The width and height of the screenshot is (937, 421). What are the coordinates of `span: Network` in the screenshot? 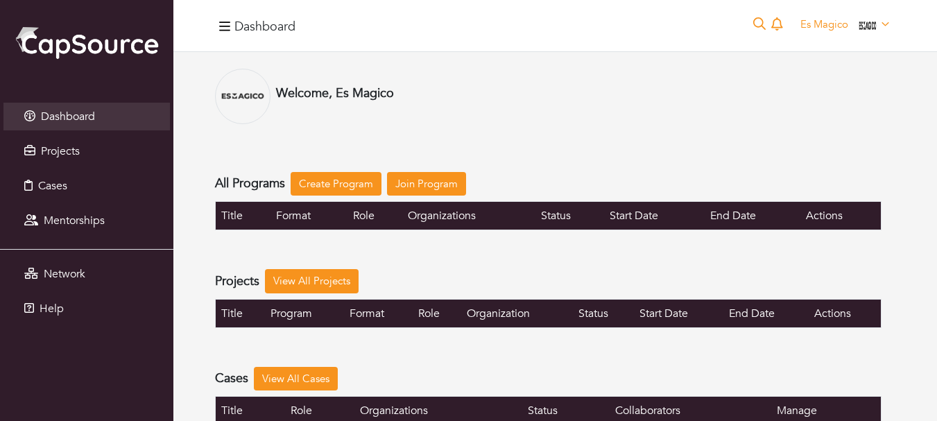 It's located at (64, 274).